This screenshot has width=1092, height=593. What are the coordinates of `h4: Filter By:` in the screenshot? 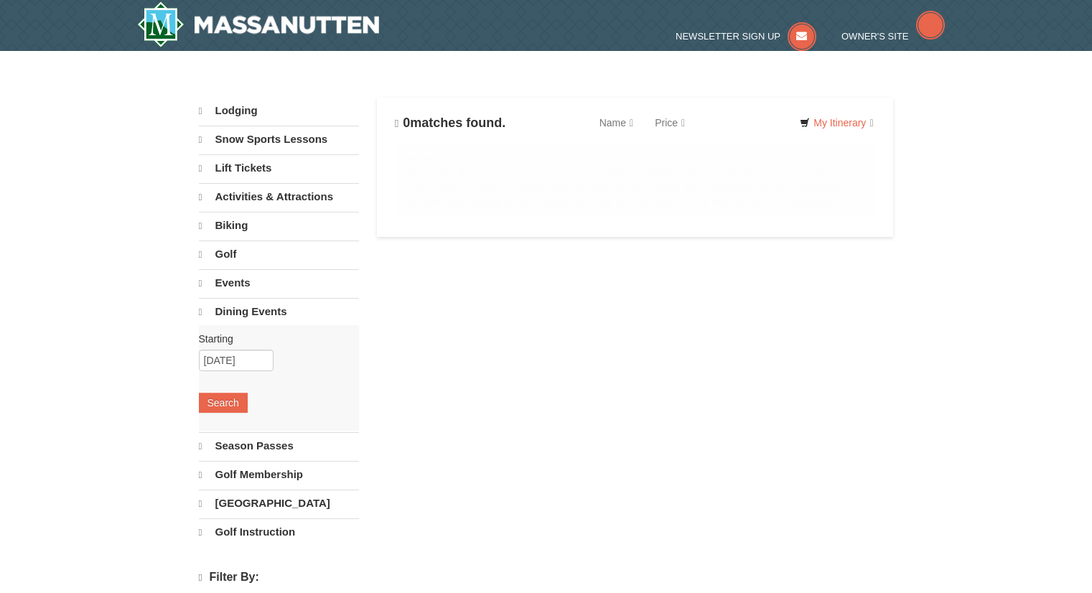 It's located at (279, 577).